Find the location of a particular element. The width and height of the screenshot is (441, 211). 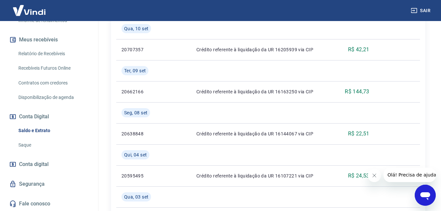

p: Crédito referente à liquidação da UR 16163250 via CIP is located at coordinates (263, 92).